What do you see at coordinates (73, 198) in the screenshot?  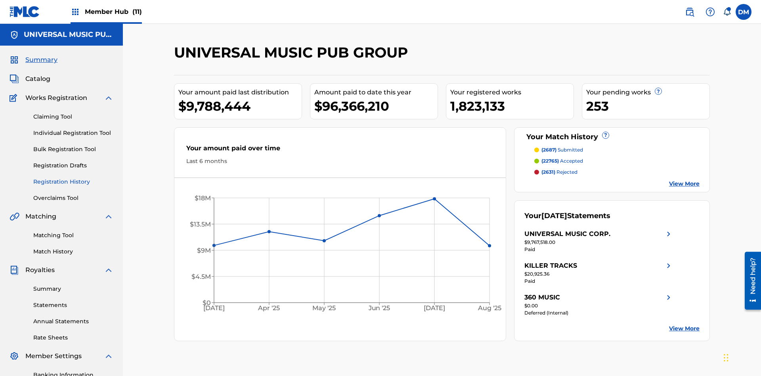 I see `a: Overclaims Tool` at bounding box center [73, 198].